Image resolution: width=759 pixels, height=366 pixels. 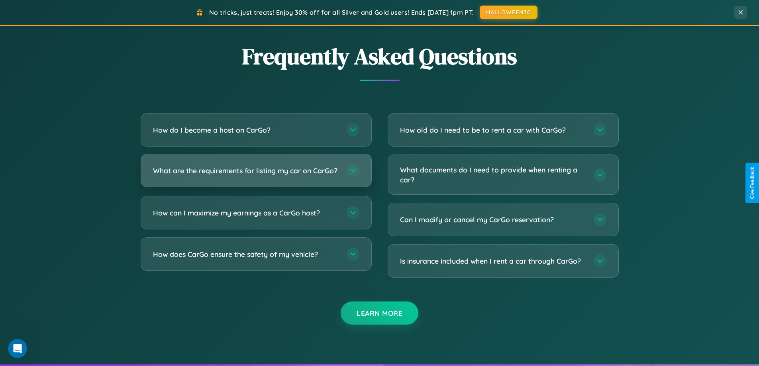 What do you see at coordinates (493, 219) in the screenshot?
I see `h3: Can I modify or cancel my CarGo reservation?` at bounding box center [493, 219].